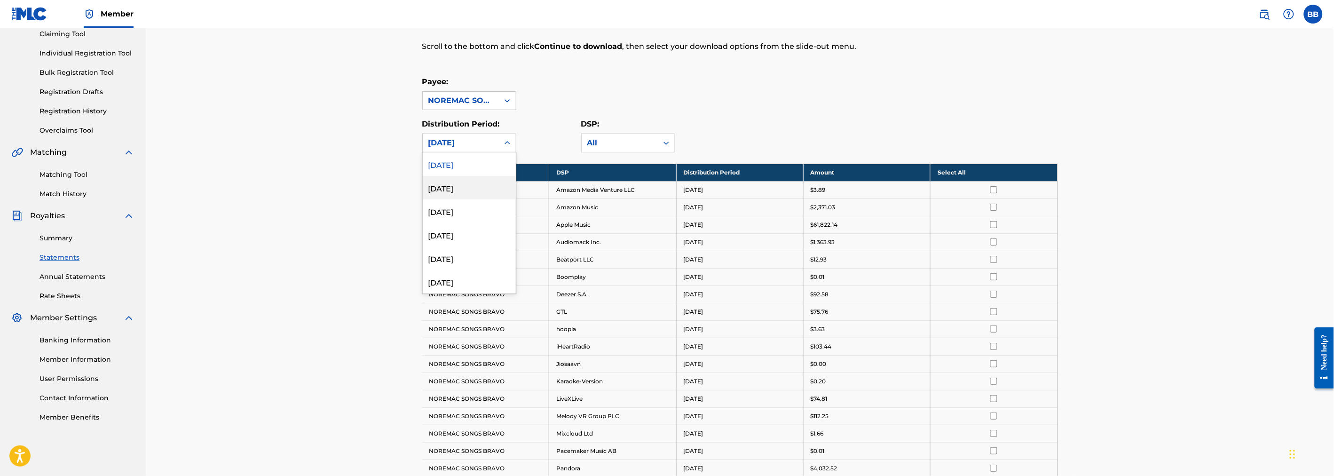  Describe the element at coordinates (461, 101) in the screenshot. I see `div: NOREMAC SONGS BRAVO` at that location.